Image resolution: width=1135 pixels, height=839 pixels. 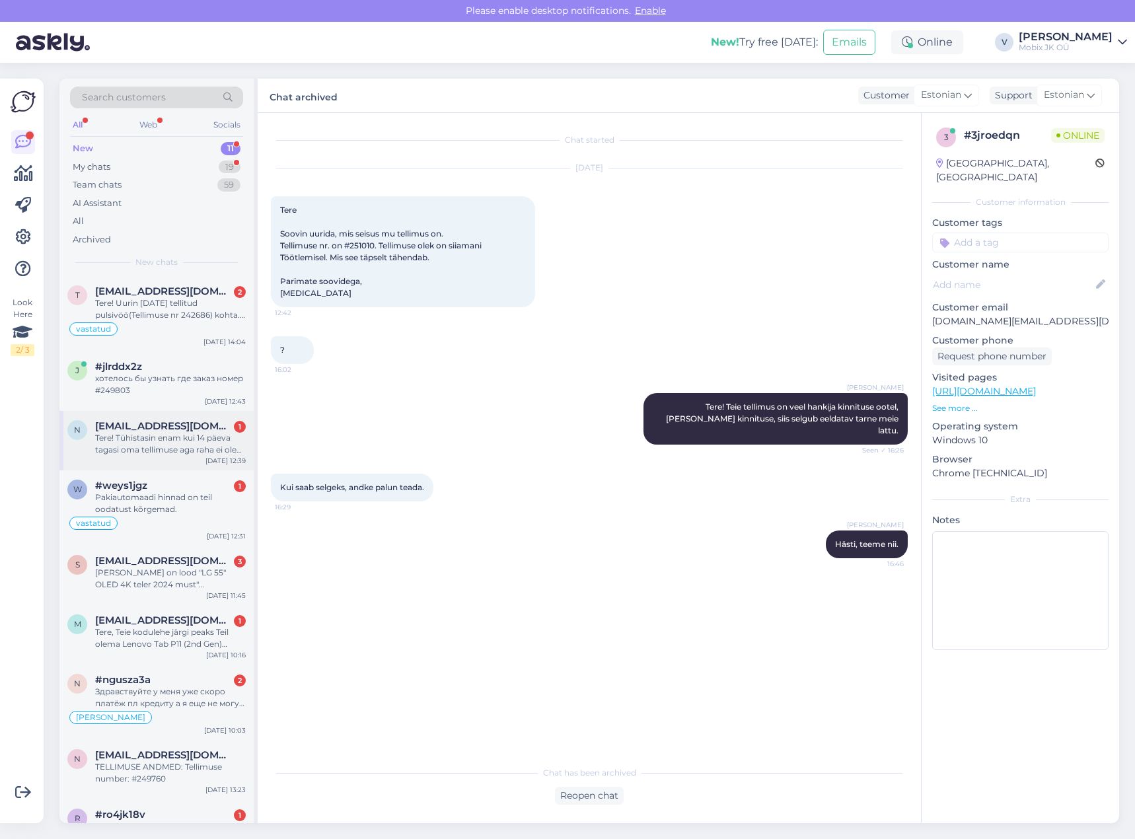 I want to click on p: Visited pages, so click(x=1020, y=377).